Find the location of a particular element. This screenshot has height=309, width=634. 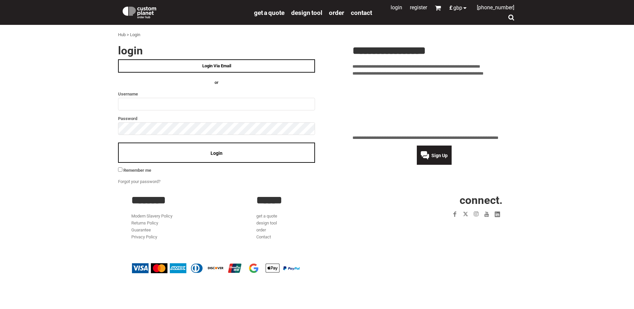

span: get a quote is located at coordinates (269, 13).